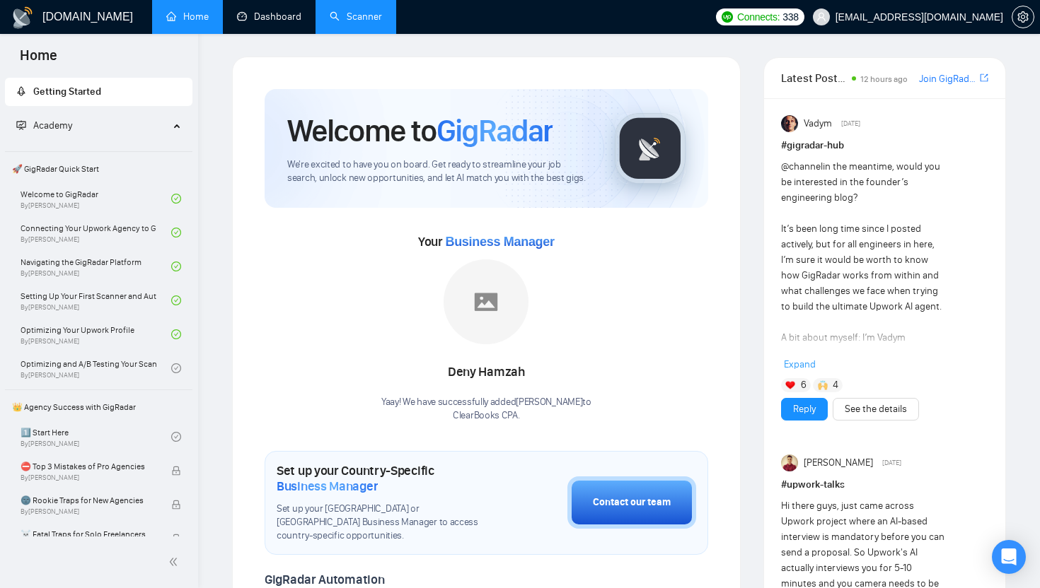 This screenshot has width=1040, height=588. Describe the element at coordinates (88, 467) in the screenshot. I see `span: ⛔ Top 3 Mistakes of Pro Agencies` at that location.